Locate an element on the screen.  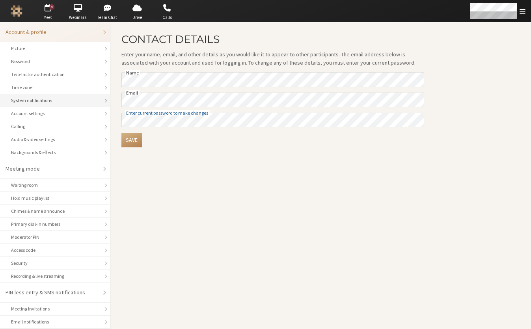
p: Enter your name, email, and other details as you would like it to appear to other participants. T... is located at coordinates (273, 59).